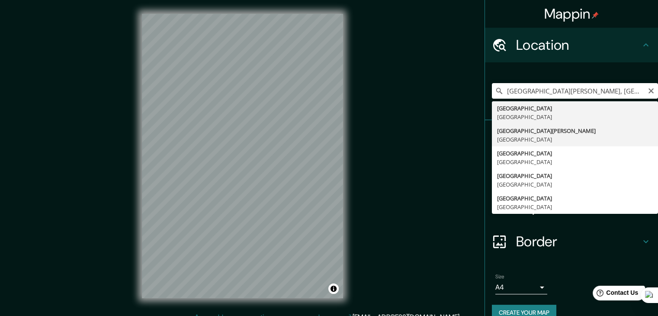  I want to click on div: Style, so click(571, 172).